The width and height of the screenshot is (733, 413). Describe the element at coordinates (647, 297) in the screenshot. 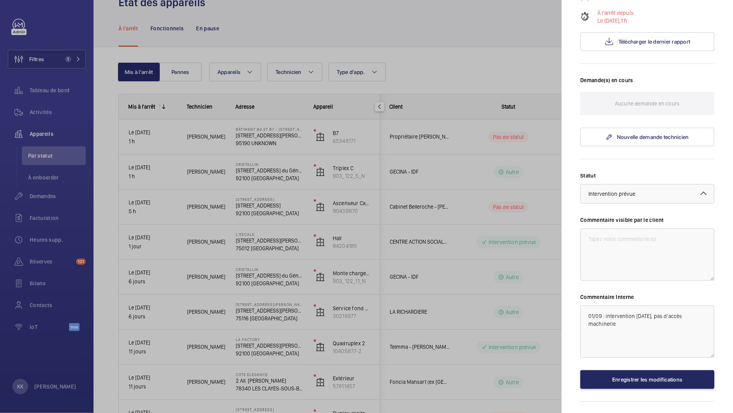

I see `label: Commentaire Interne` at that location.